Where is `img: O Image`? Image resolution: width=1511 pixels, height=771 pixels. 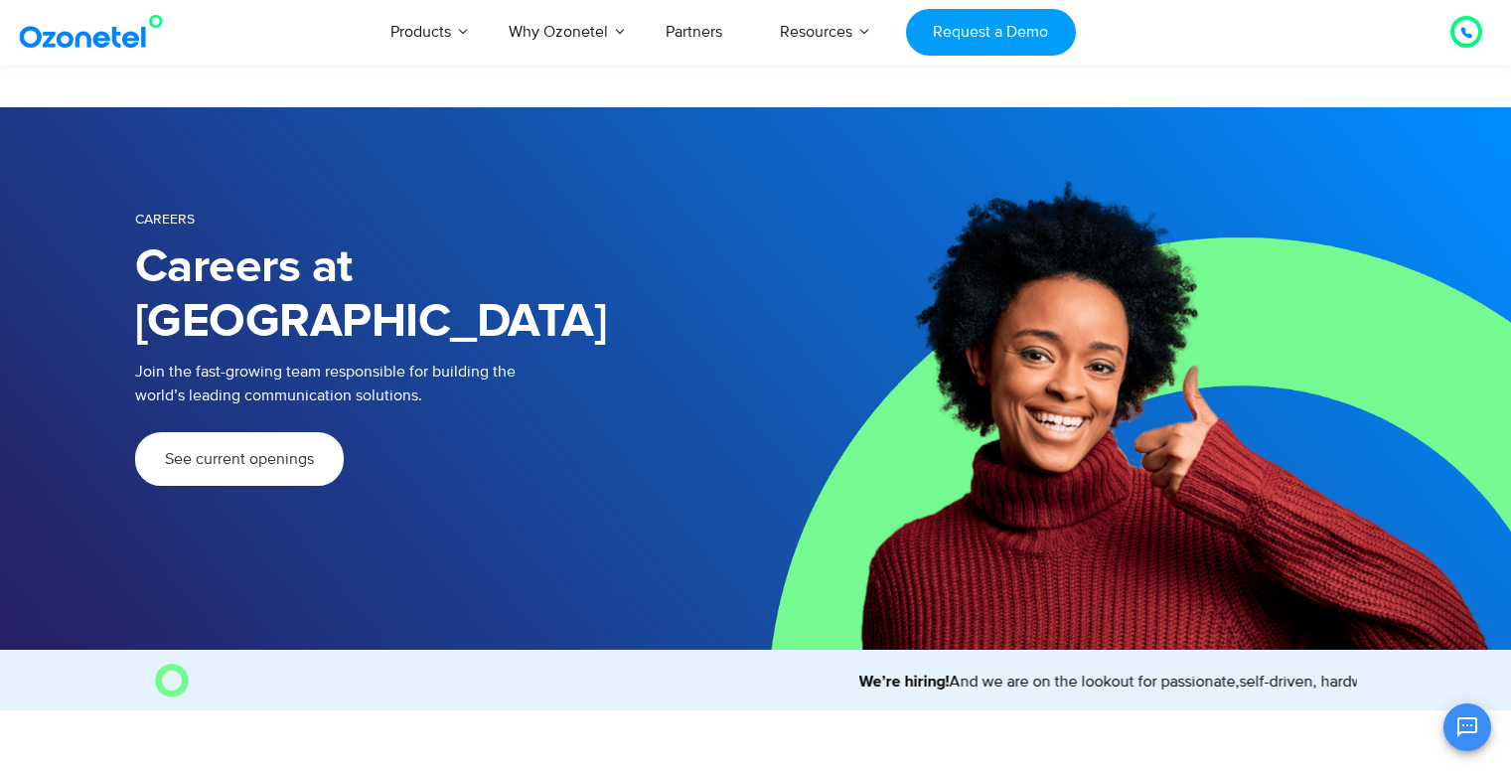
img: O Image is located at coordinates (172, 681).